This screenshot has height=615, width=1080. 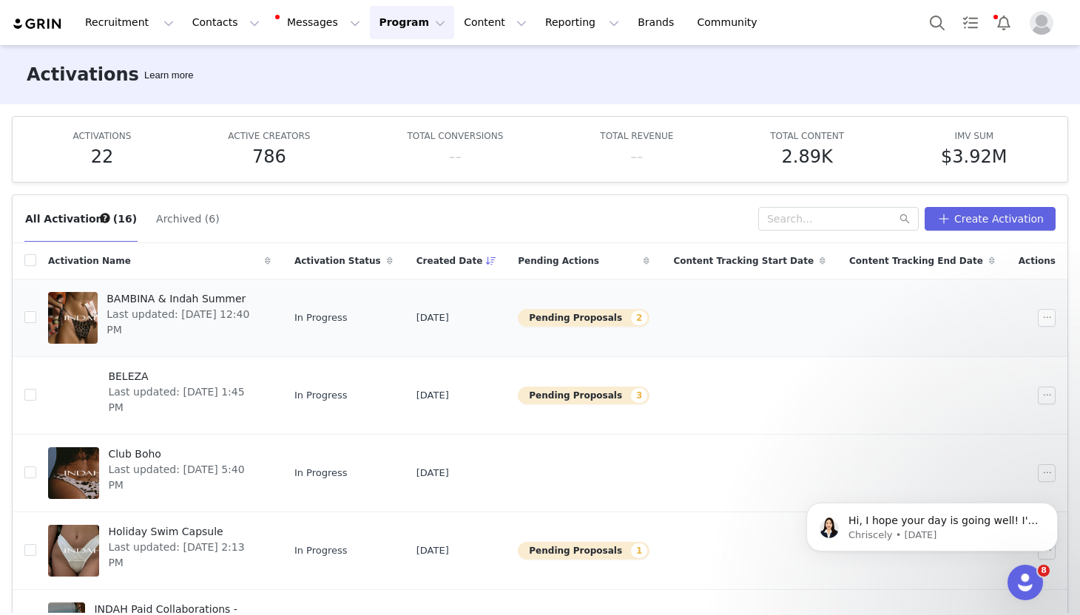 What do you see at coordinates (226, 22) in the screenshot?
I see `button: Contacts` at bounding box center [226, 22].